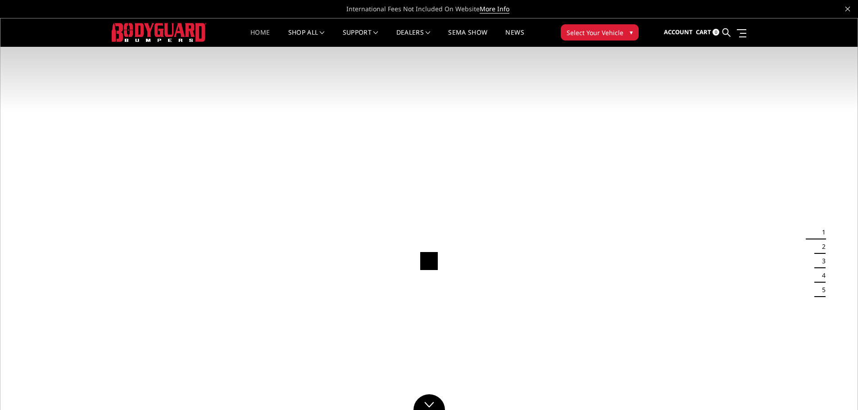 Image resolution: width=858 pixels, height=410 pixels. Describe the element at coordinates (306, 38) in the screenshot. I see `a: shop all` at that location.